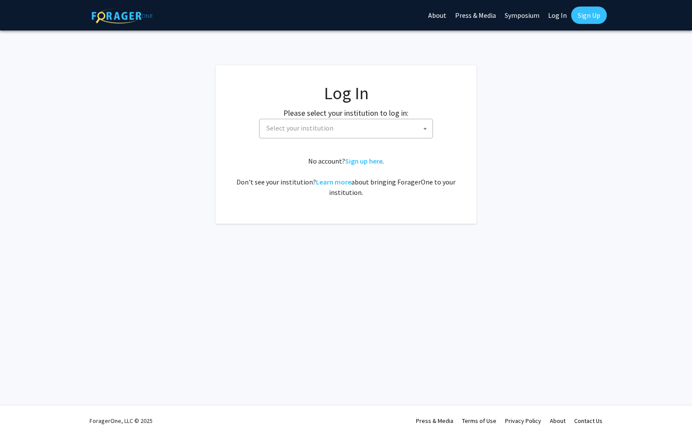 This screenshot has width=692, height=436. I want to click on a: Press & Media, so click(435, 420).